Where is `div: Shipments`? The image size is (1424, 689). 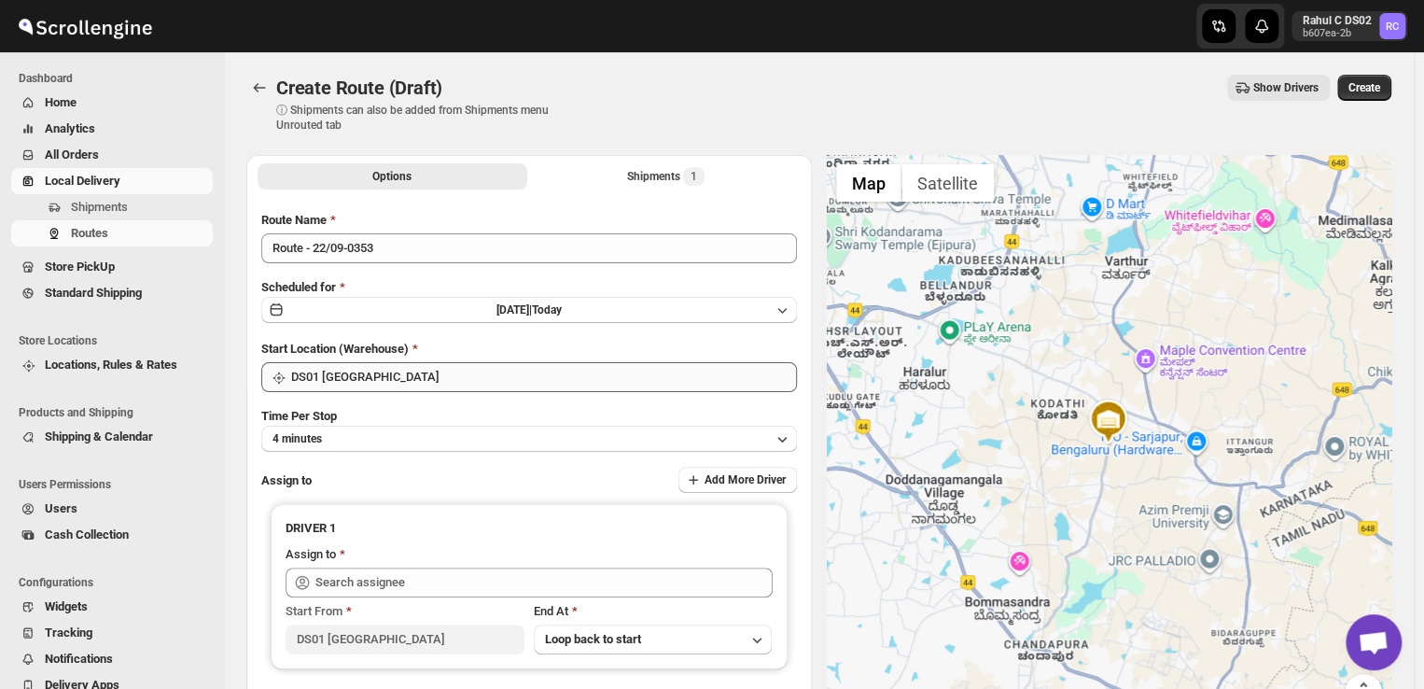
div: Shipments is located at coordinates (665, 176).